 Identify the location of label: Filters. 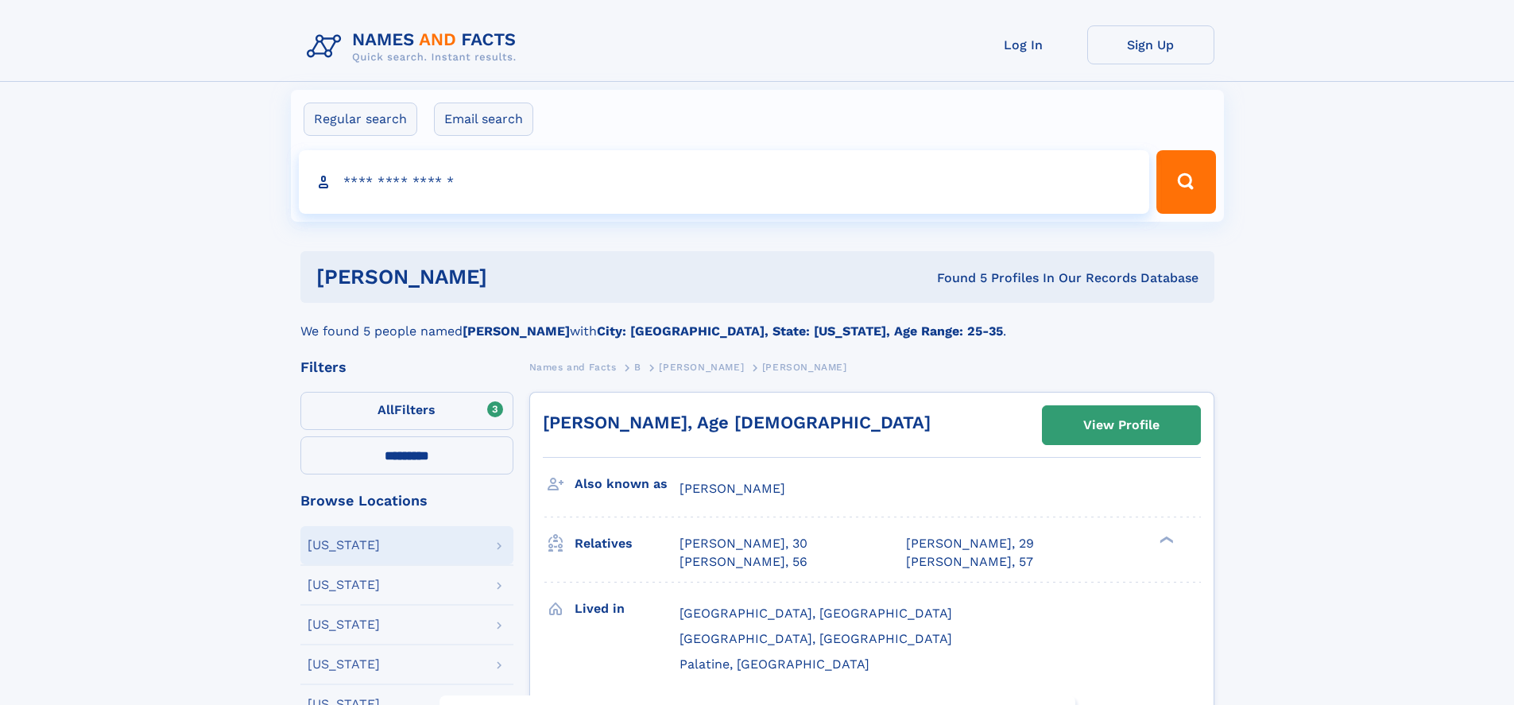
(407, 411).